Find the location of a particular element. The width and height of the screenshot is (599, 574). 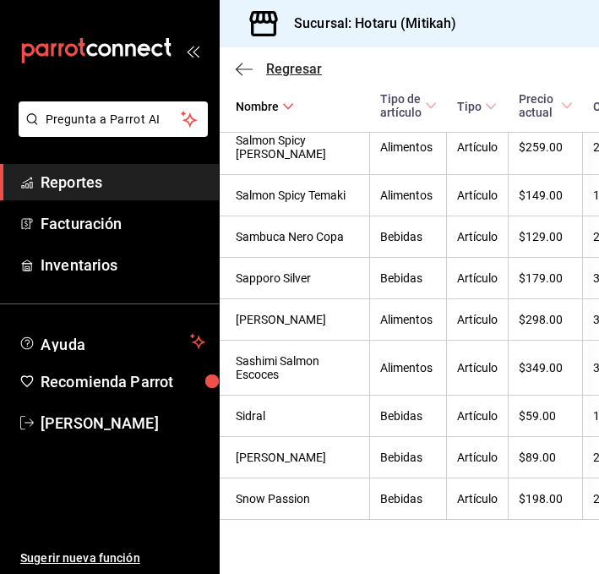

td: $89.00 is located at coordinates (546, 457).